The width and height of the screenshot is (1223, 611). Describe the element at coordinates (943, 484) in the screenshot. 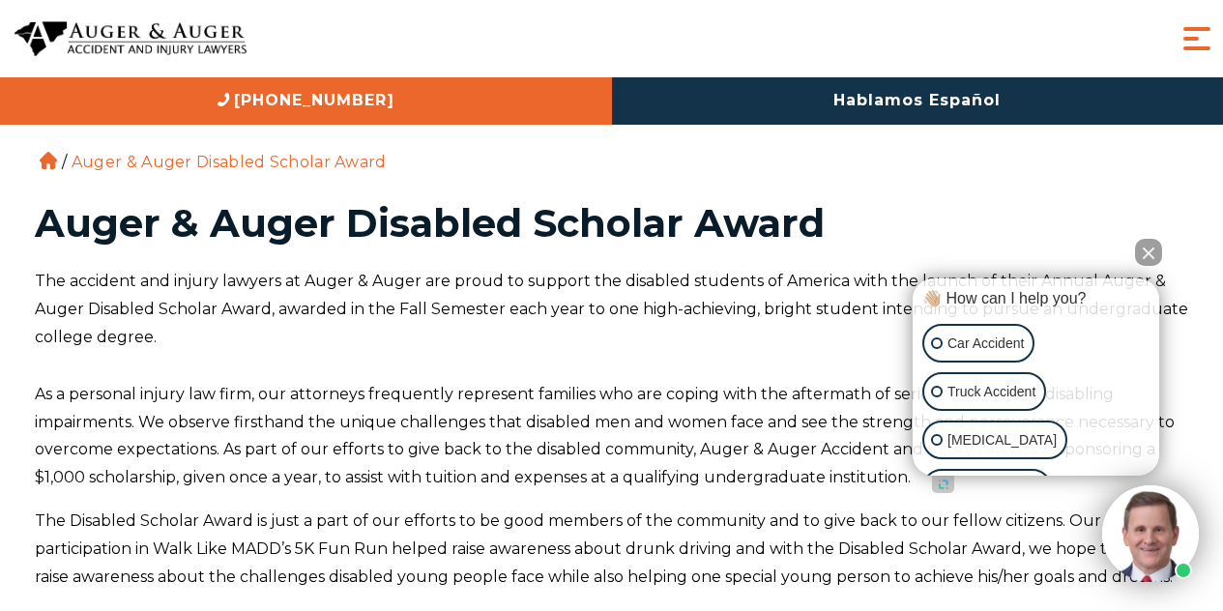

I see `a: Open intaker chat` at that location.